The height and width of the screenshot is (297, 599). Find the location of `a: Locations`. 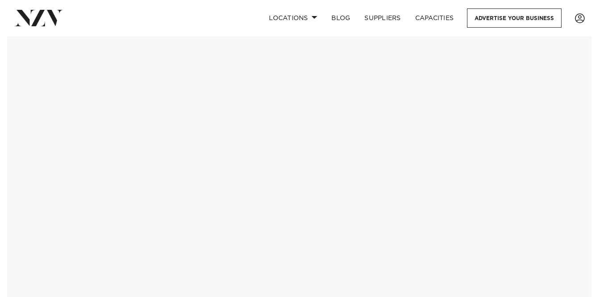

a: Locations is located at coordinates (293, 18).